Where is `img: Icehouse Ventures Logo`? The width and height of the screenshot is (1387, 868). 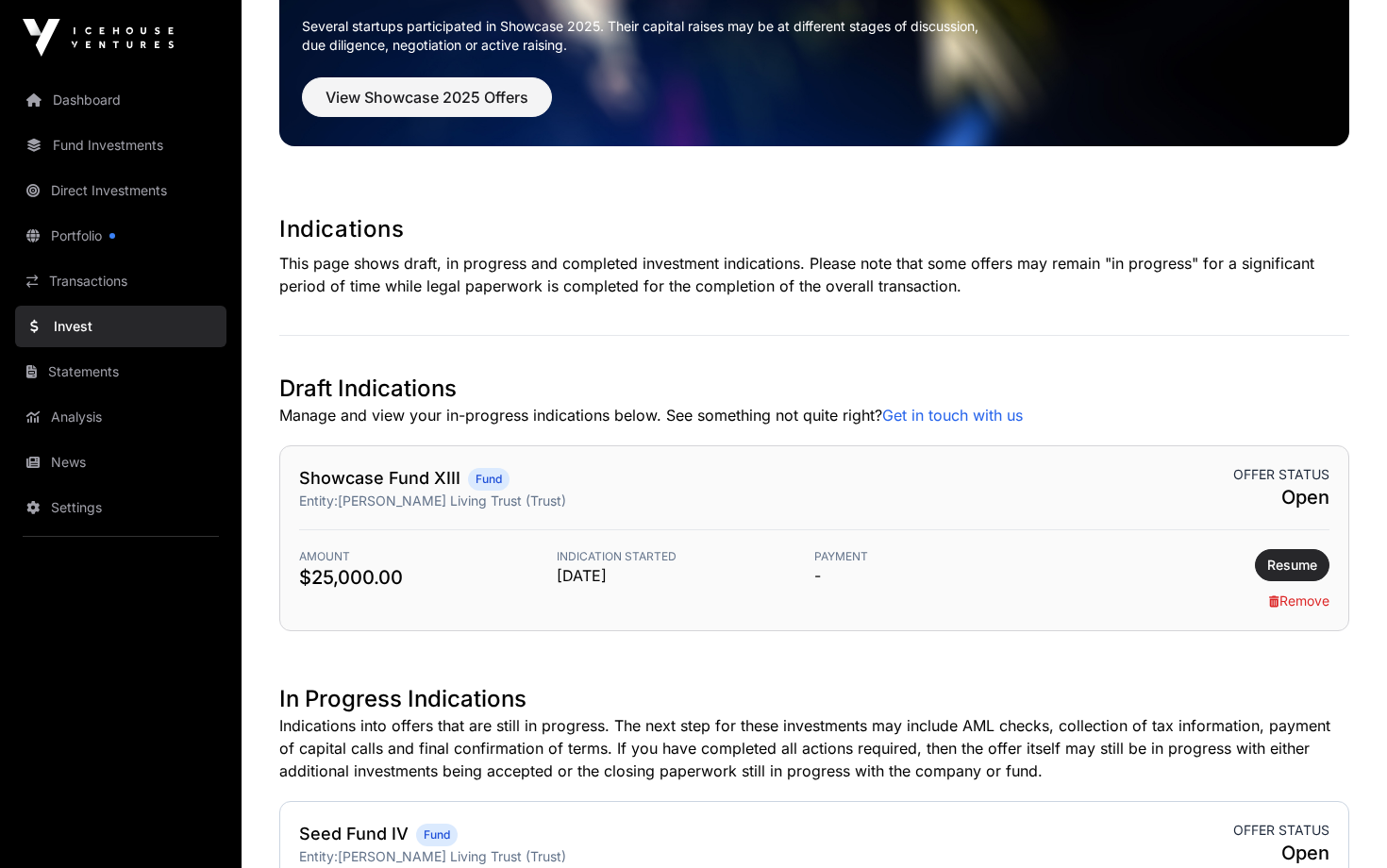 img: Icehouse Ventures Logo is located at coordinates (98, 38).